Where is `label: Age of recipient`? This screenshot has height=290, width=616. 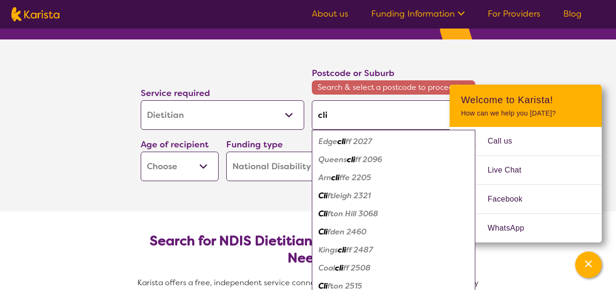 label: Age of recipient is located at coordinates (175, 145).